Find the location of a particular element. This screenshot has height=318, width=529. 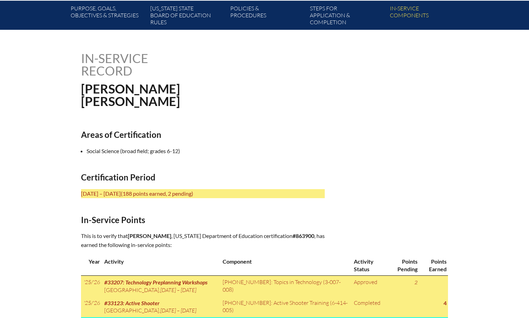

th: Activity Status is located at coordinates (369, 265).